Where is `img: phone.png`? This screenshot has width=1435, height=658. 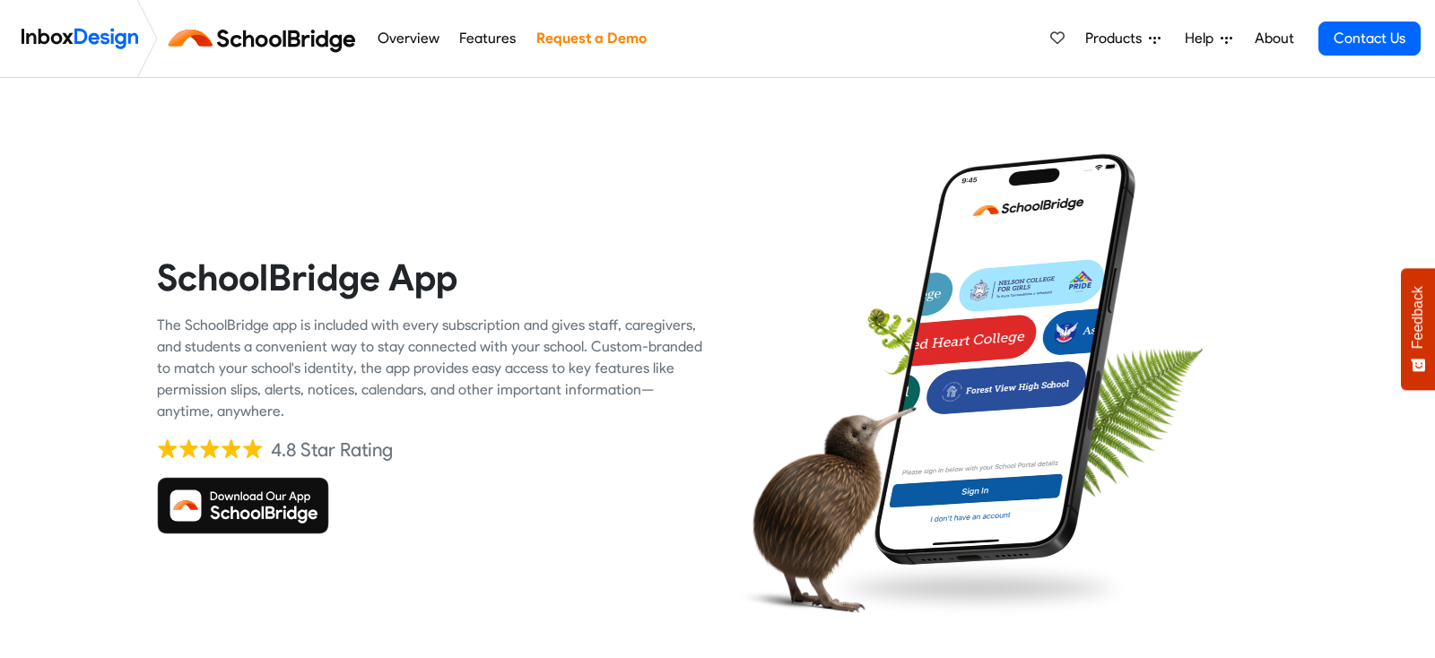
img: phone.png is located at coordinates (1004, 360).